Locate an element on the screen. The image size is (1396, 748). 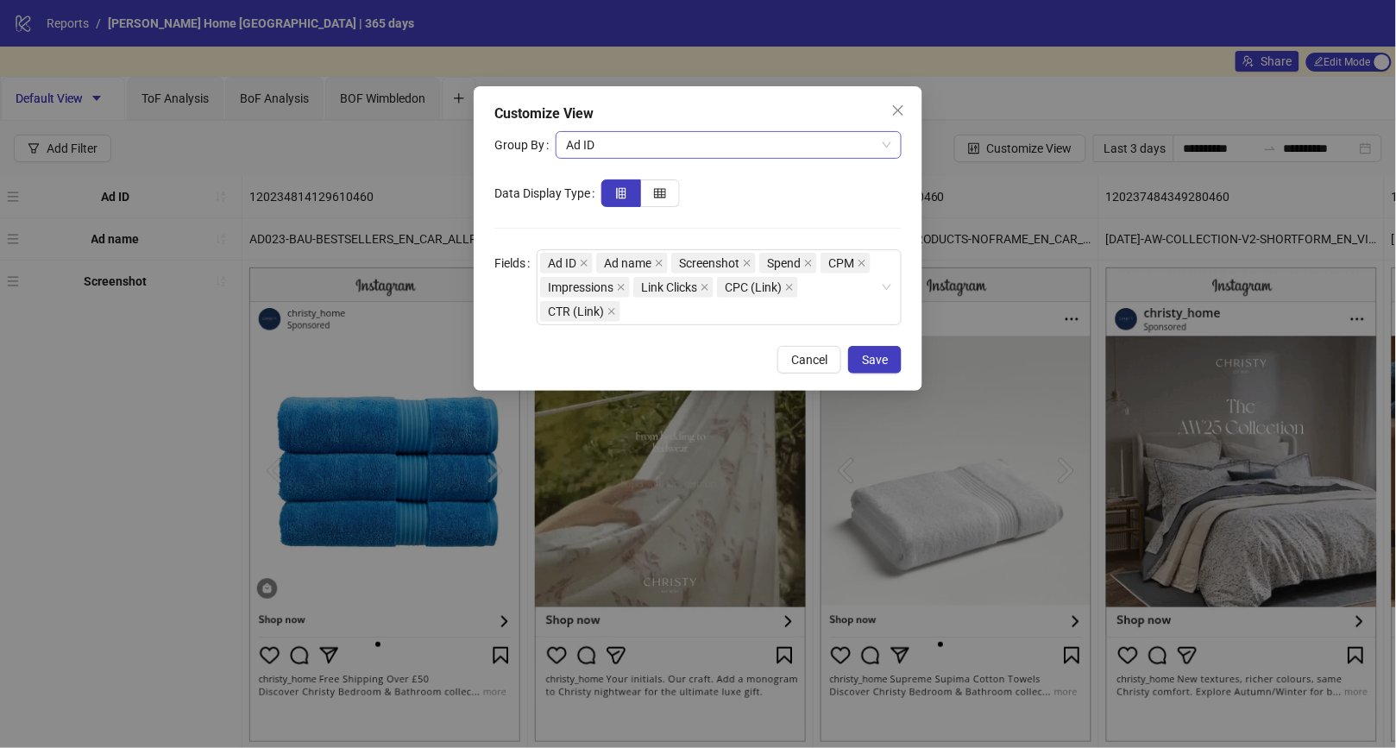
button: Cancel is located at coordinates (809, 360).